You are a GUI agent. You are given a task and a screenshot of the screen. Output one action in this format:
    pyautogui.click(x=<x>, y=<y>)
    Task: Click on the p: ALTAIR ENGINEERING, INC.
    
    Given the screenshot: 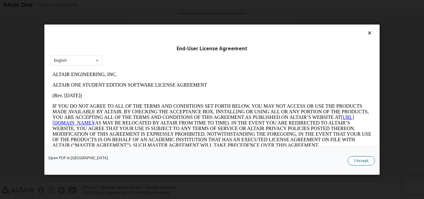 What is the action you would take?
    pyautogui.click(x=162, y=5)
    